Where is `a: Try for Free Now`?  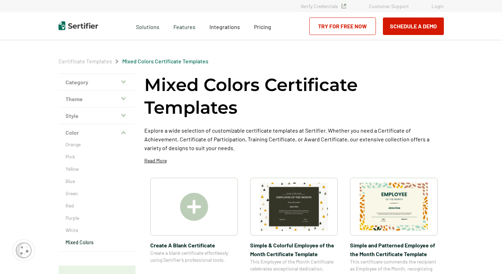 a: Try for Free Now is located at coordinates (343, 26).